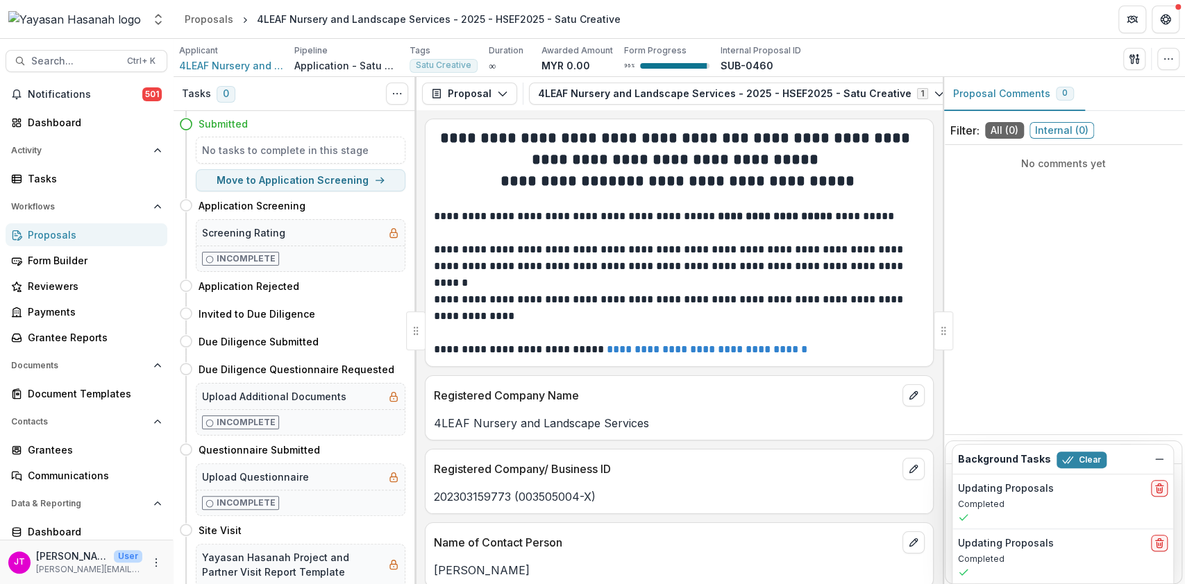 The image size is (1185, 584). What do you see at coordinates (469, 94) in the screenshot?
I see `button: Proposal` at bounding box center [469, 94].